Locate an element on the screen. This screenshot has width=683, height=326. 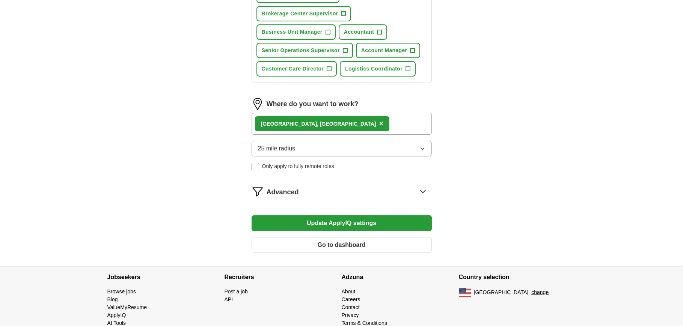
a: Blog is located at coordinates (113, 300).